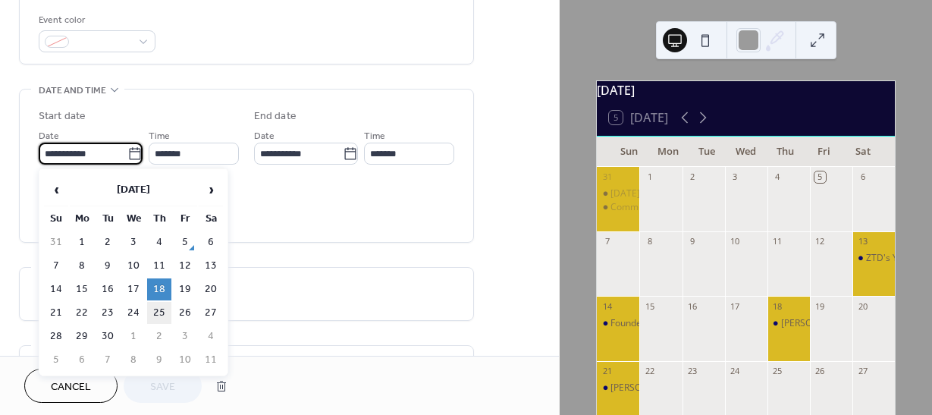 The height and width of the screenshot is (415, 932). I want to click on td: 20, so click(211, 289).